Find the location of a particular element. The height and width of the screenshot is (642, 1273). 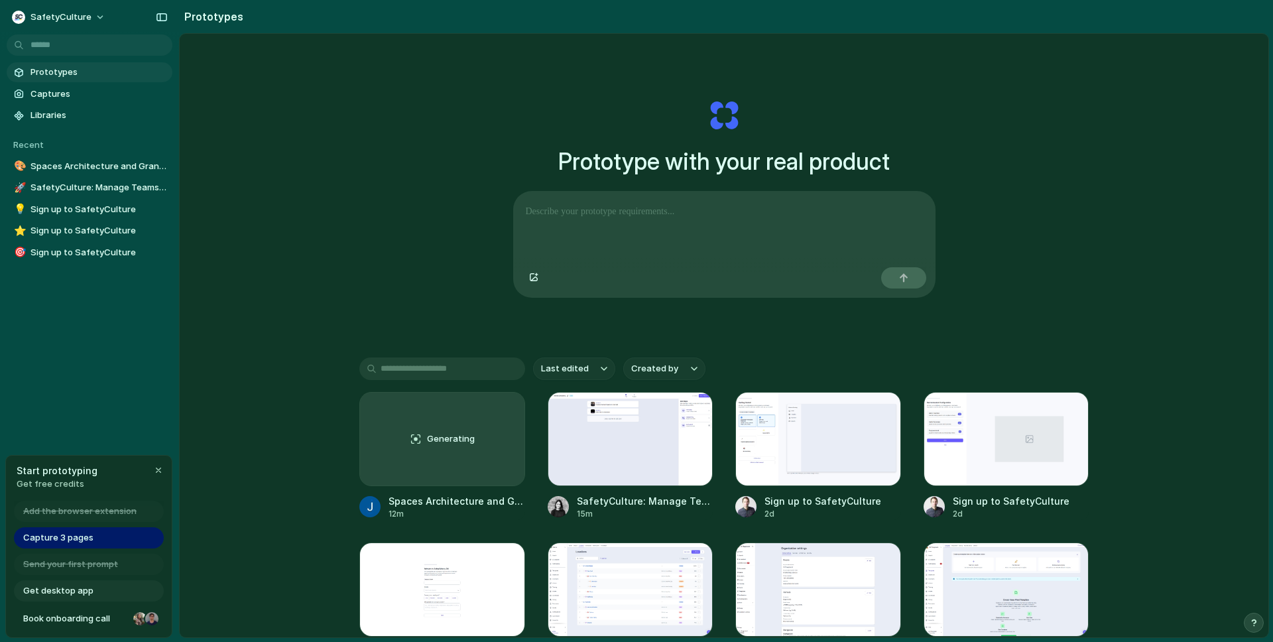

span: SafetyCulture is located at coordinates (61, 17).